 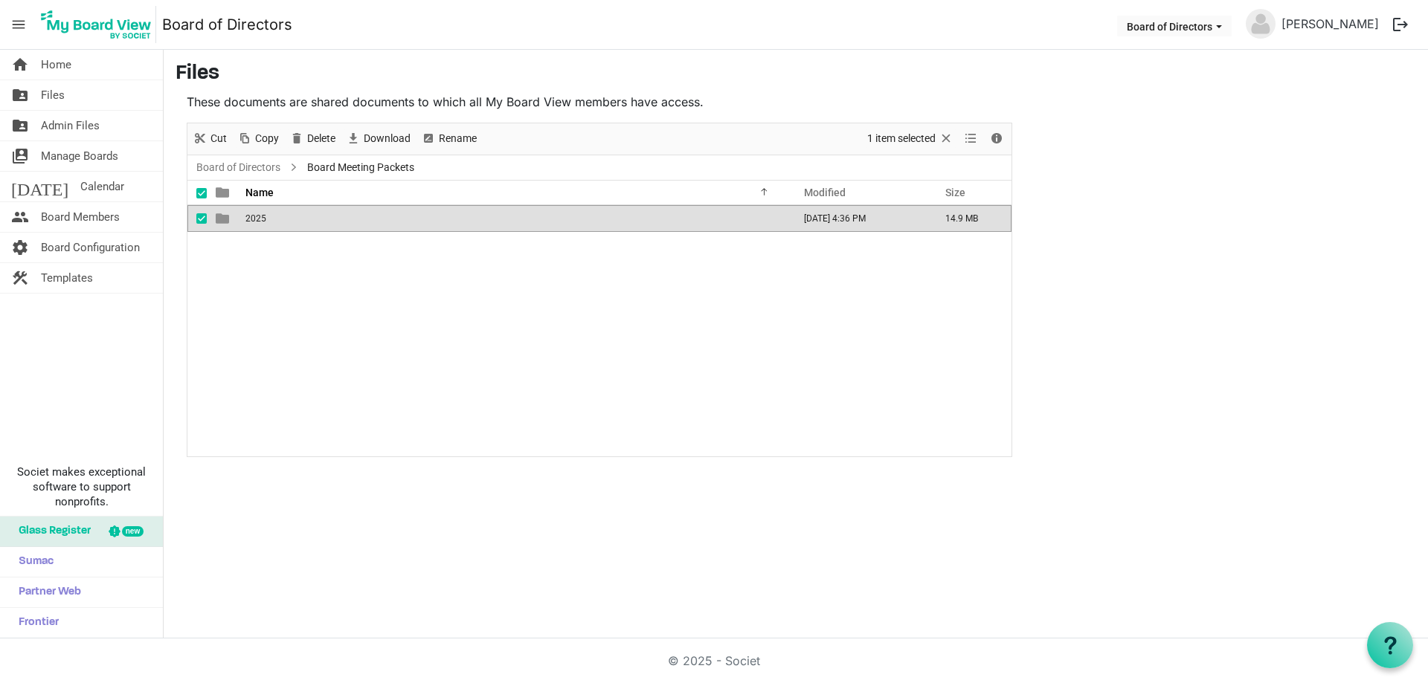 I want to click on button: Delete, so click(x=312, y=138).